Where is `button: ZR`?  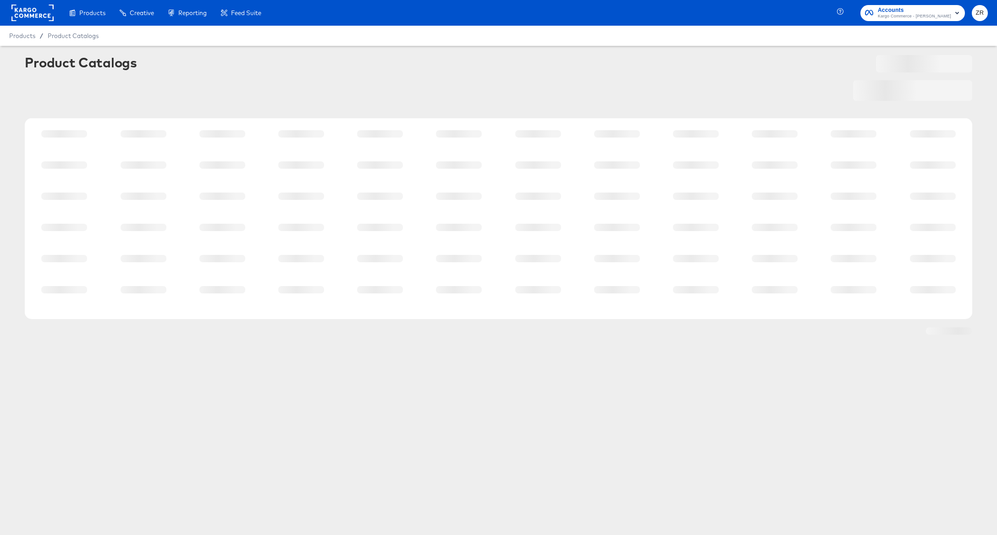
button: ZR is located at coordinates (979, 13).